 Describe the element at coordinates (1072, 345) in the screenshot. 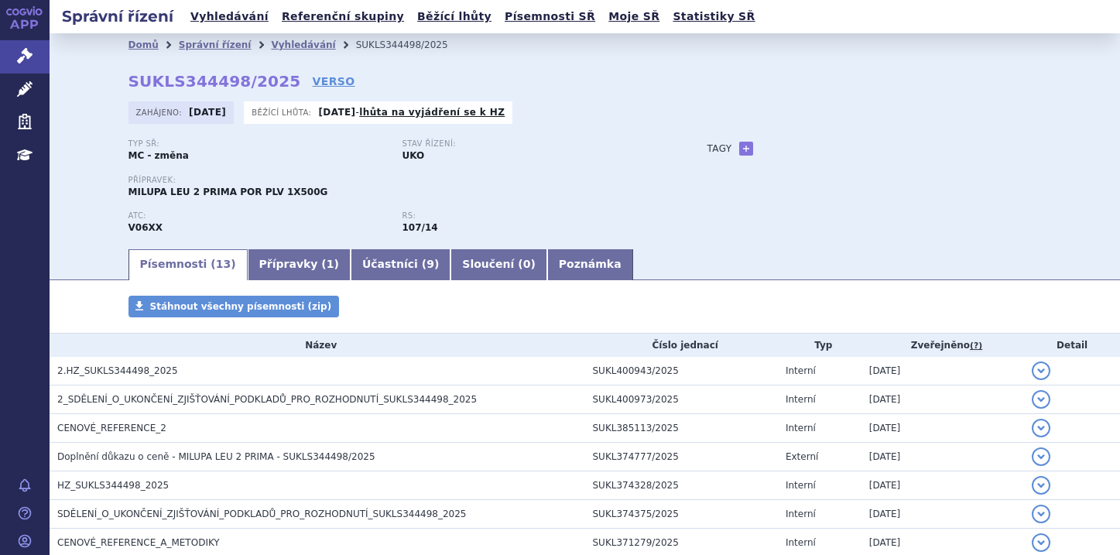

I see `th: Detail` at that location.